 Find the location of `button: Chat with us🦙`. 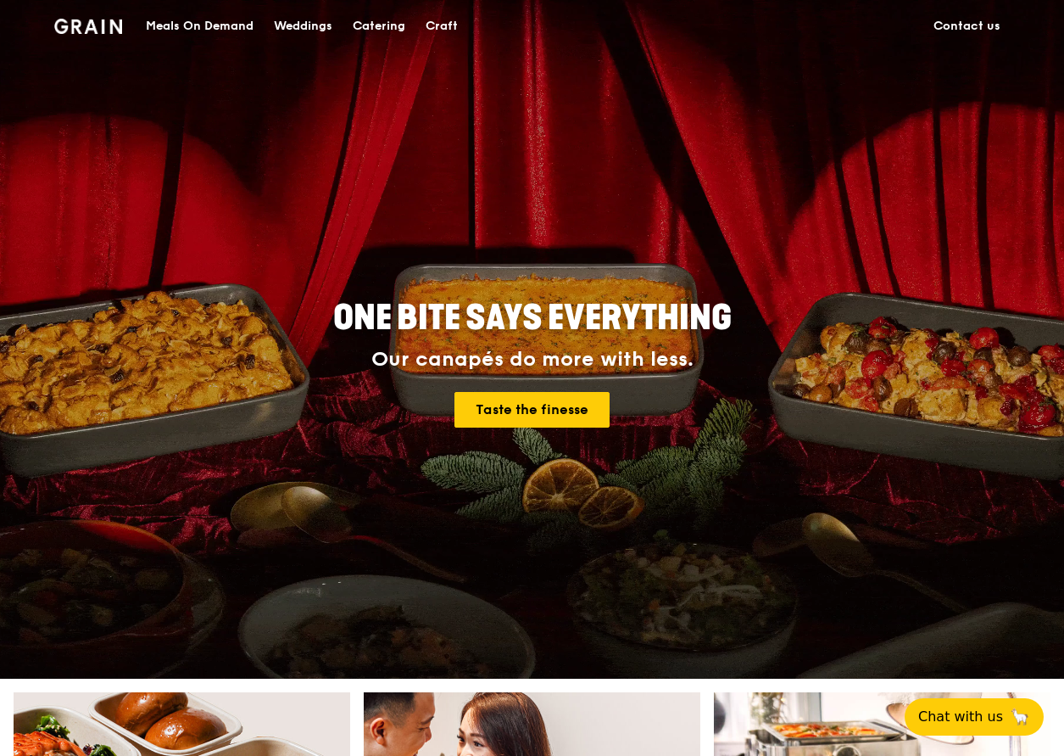

button: Chat with us🦙 is located at coordinates (974, 717).